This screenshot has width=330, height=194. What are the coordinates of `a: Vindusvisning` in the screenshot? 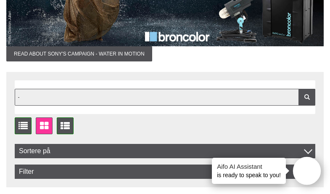 It's located at (44, 126).